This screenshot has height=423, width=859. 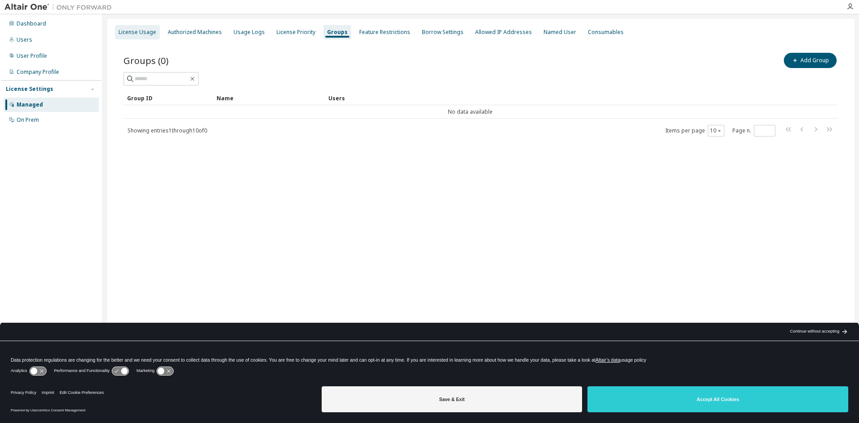 What do you see at coordinates (167, 130) in the screenshot?
I see `span: Showing entries 1 through 10 of 0` at bounding box center [167, 130].